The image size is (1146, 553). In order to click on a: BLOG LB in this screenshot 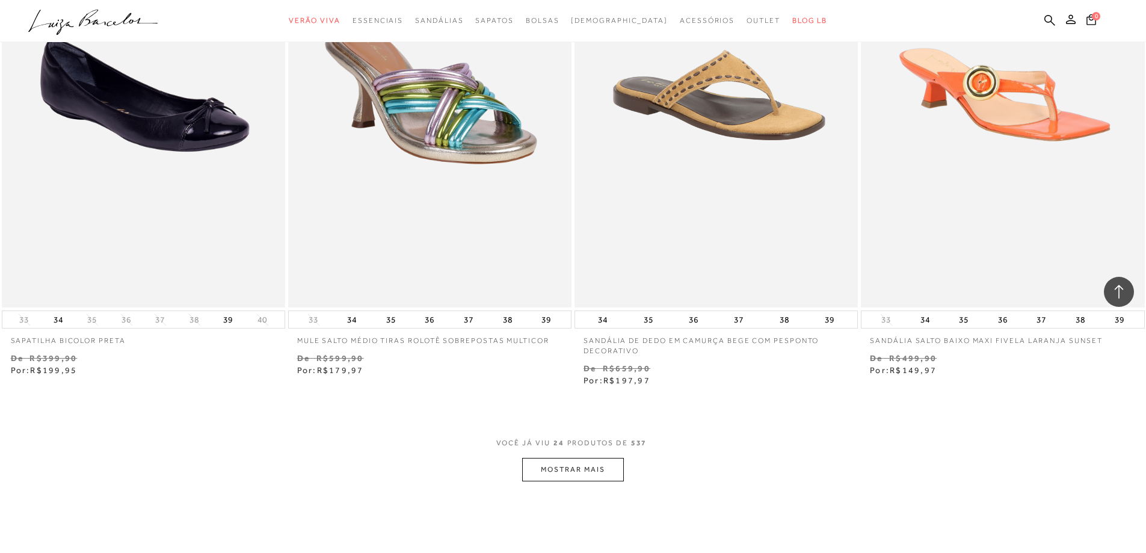, I will do `click(810, 20)`.